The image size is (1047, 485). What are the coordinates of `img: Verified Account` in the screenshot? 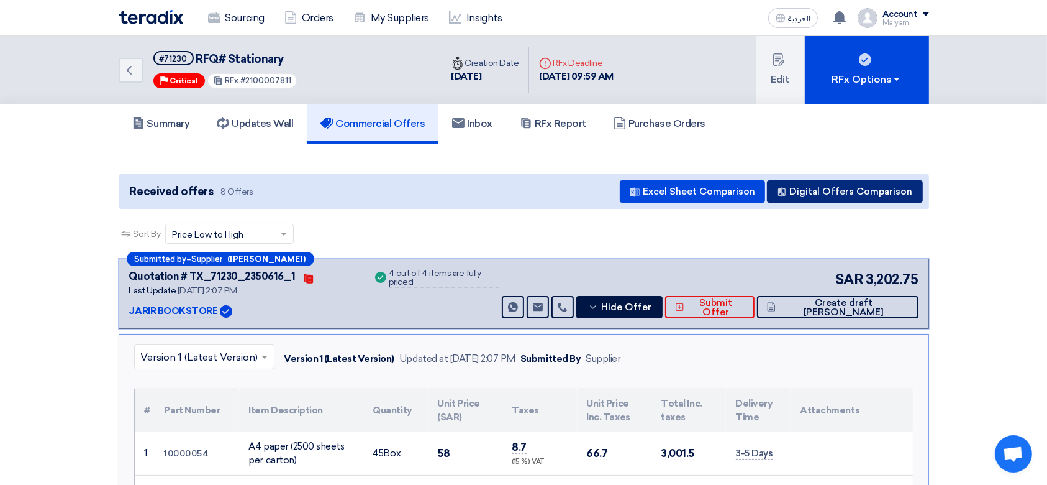 It's located at (226, 311).